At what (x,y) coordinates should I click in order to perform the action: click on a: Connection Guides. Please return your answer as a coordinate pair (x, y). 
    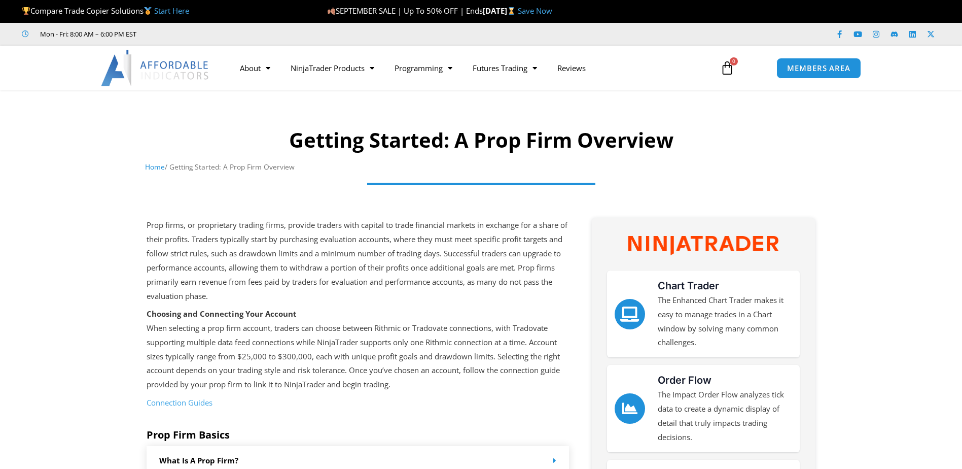
    Looking at the image, I should click on (180, 402).